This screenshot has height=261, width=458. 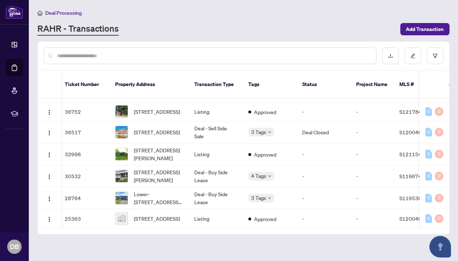 I want to click on img: logo, so click(x=14, y=12).